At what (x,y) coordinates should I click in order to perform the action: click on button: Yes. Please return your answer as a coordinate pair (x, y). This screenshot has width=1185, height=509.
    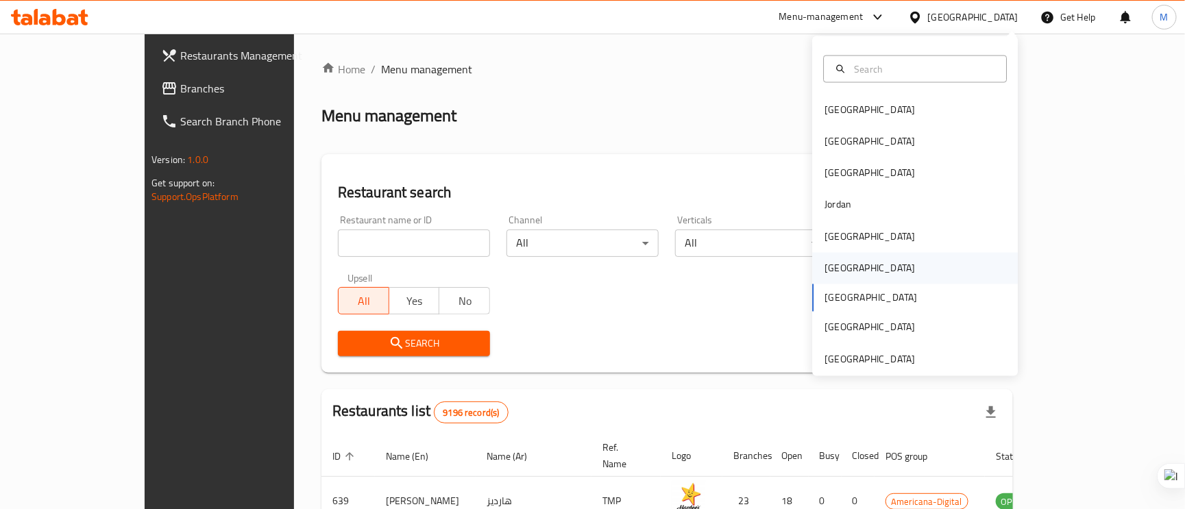
    Looking at the image, I should click on (414, 301).